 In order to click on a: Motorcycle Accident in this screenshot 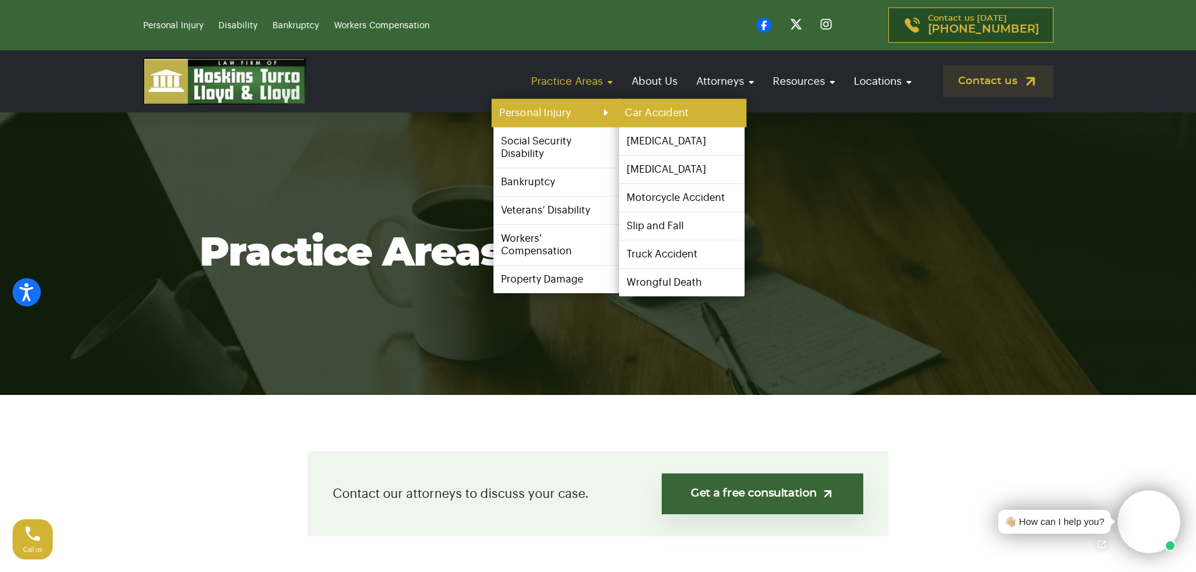, I will do `click(682, 198)`.